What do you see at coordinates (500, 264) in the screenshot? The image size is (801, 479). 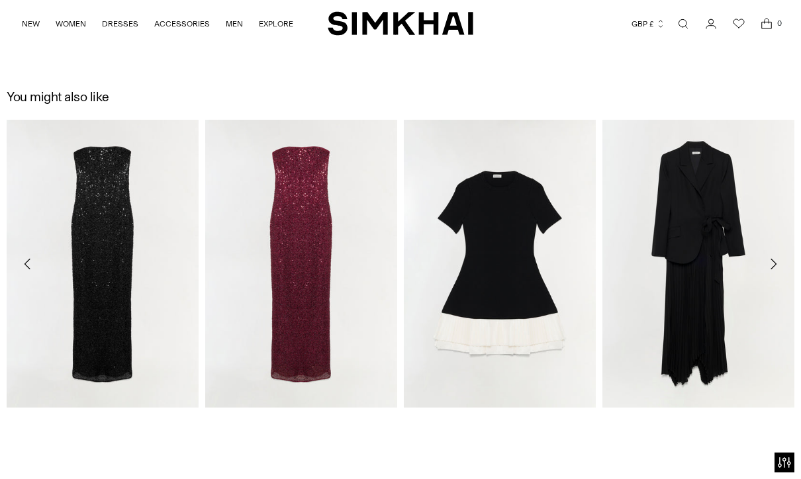 I see `img: Lorin Taffeta Knit Midi Dress` at bounding box center [500, 264].